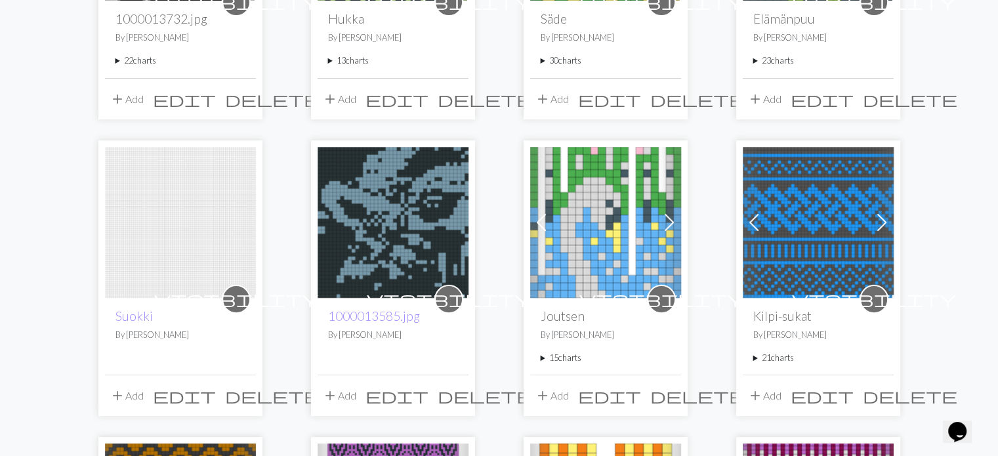 Image resolution: width=998 pixels, height=456 pixels. Describe the element at coordinates (818, 222) in the screenshot. I see `img: Kilpi-sukat` at that location.